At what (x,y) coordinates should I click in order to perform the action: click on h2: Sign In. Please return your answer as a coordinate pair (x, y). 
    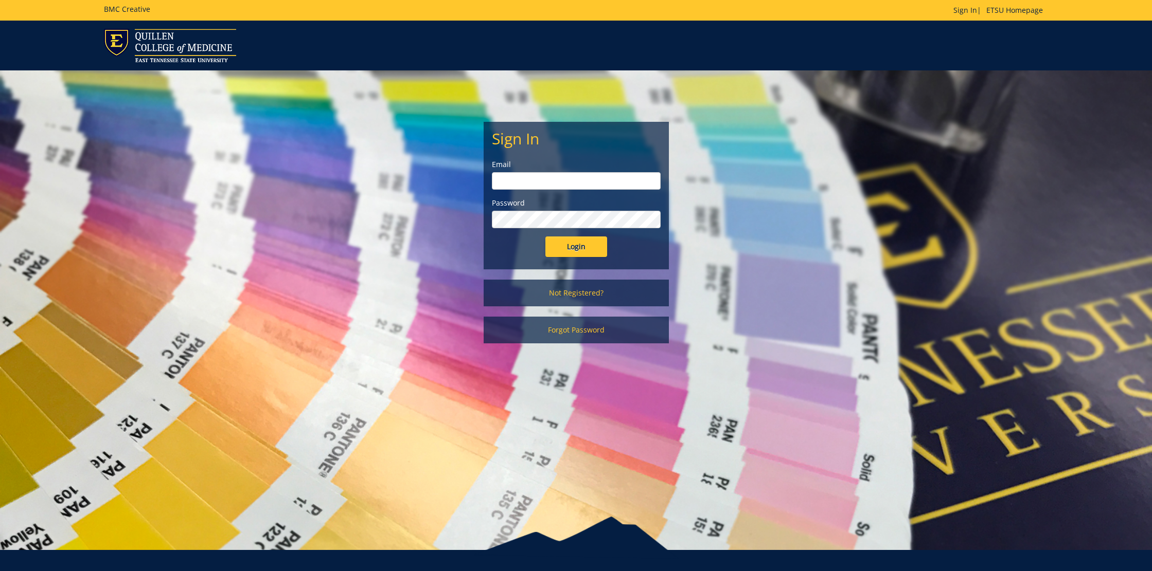
    Looking at the image, I should click on (576, 138).